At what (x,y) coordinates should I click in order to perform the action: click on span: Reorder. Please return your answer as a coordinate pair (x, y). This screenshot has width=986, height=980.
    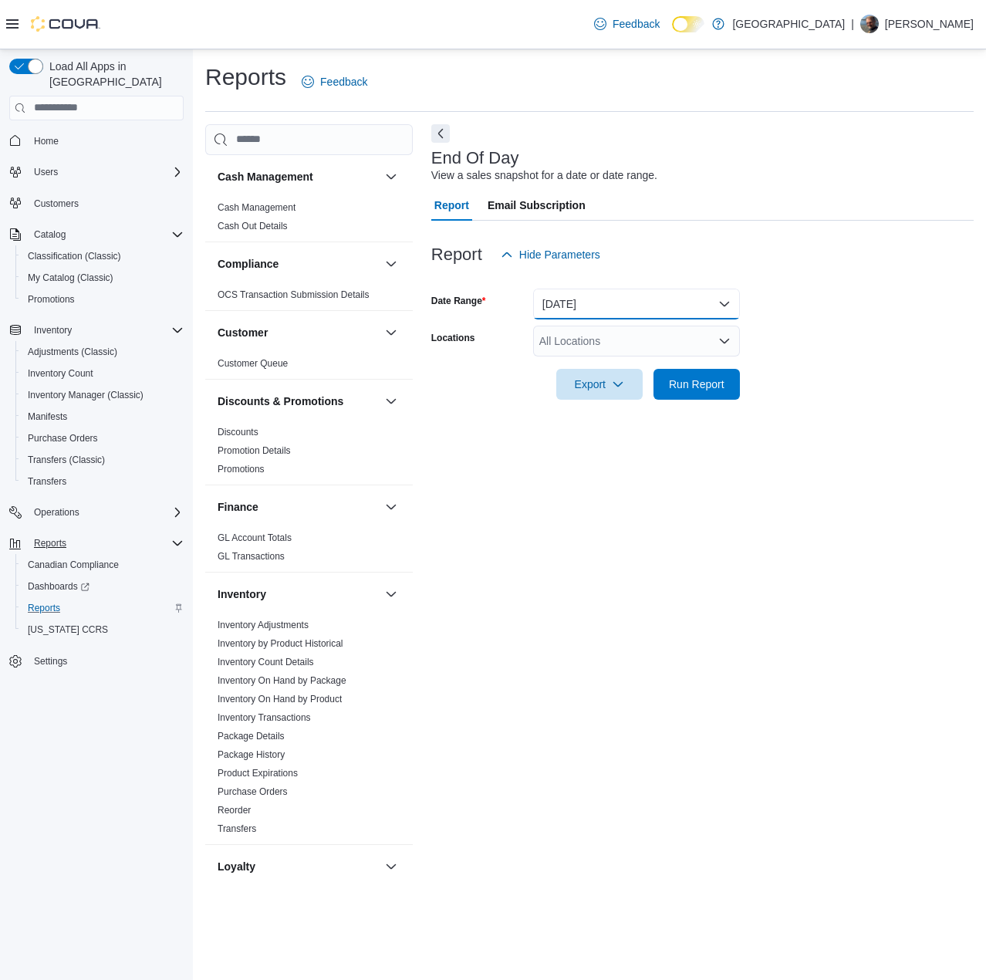
    Looking at the image, I should click on (234, 810).